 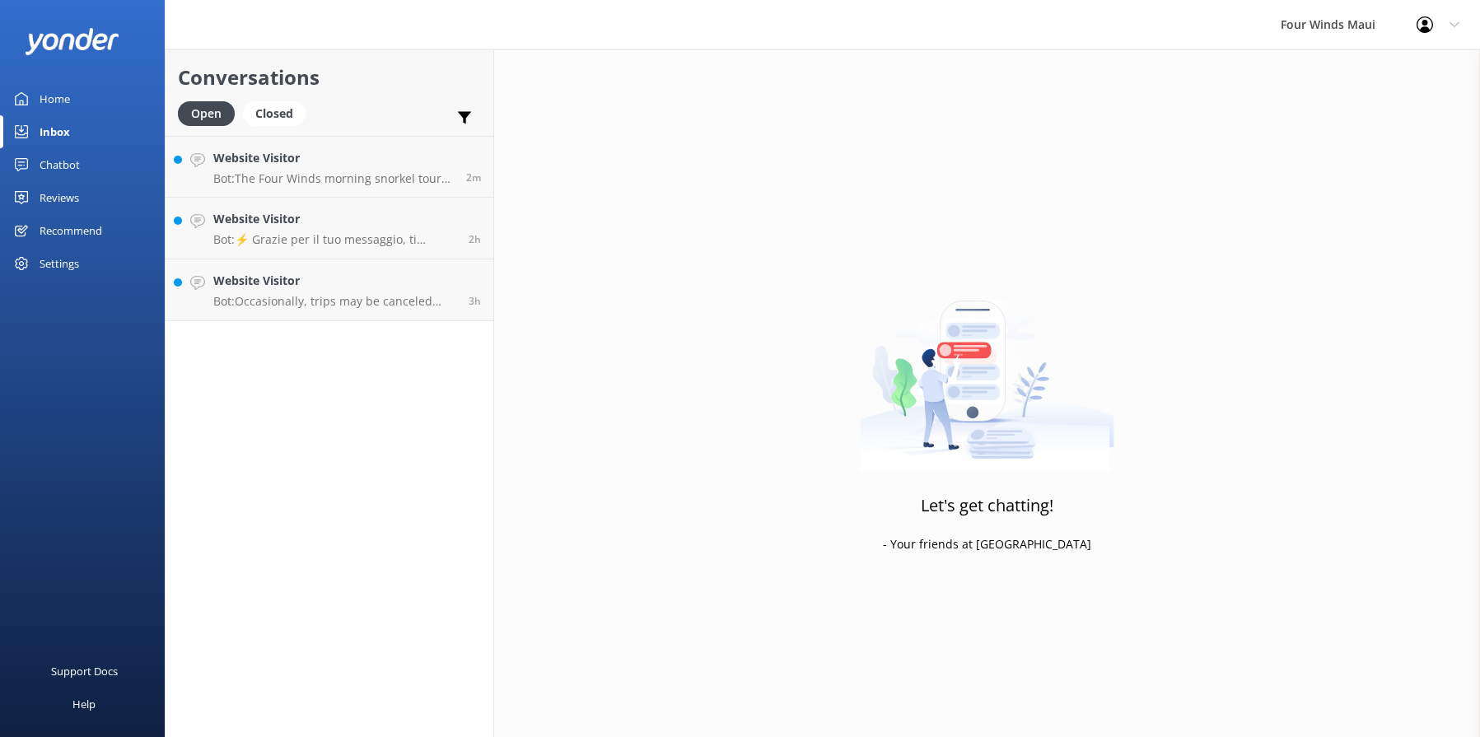 I want to click on div: Recommend, so click(x=71, y=231).